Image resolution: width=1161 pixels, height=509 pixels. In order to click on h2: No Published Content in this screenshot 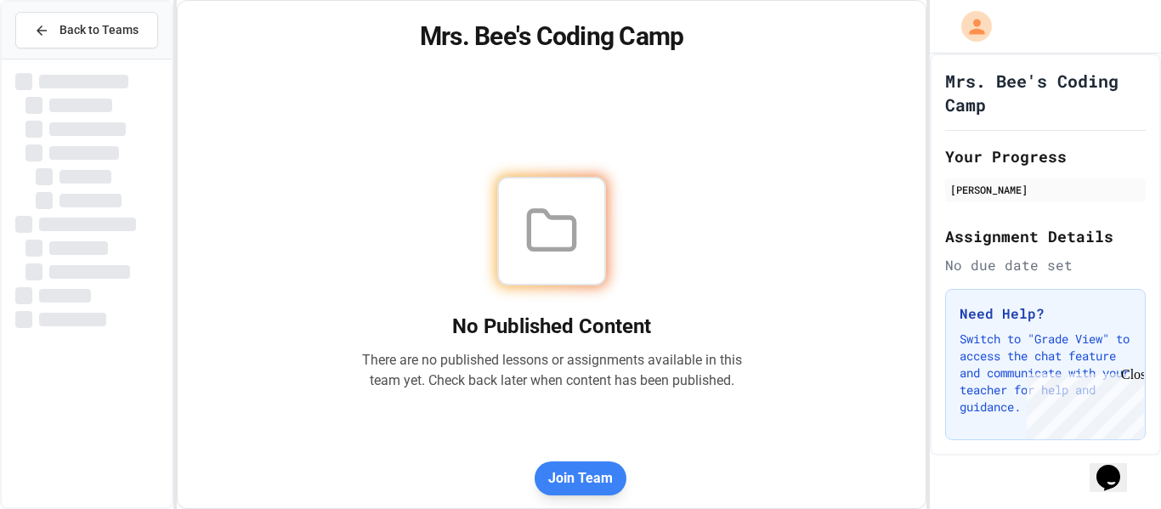, I will do `click(552, 326)`.